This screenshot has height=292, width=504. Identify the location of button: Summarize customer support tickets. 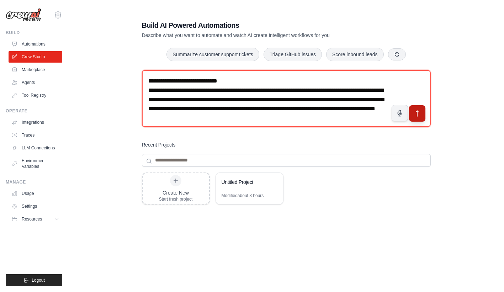
(213, 54).